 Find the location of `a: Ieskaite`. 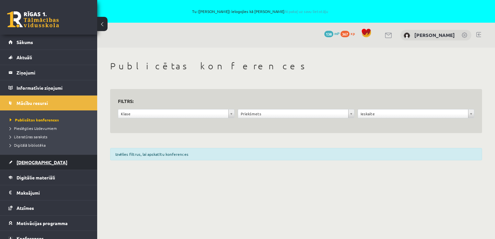

a: Ieskaite is located at coordinates (416, 114).